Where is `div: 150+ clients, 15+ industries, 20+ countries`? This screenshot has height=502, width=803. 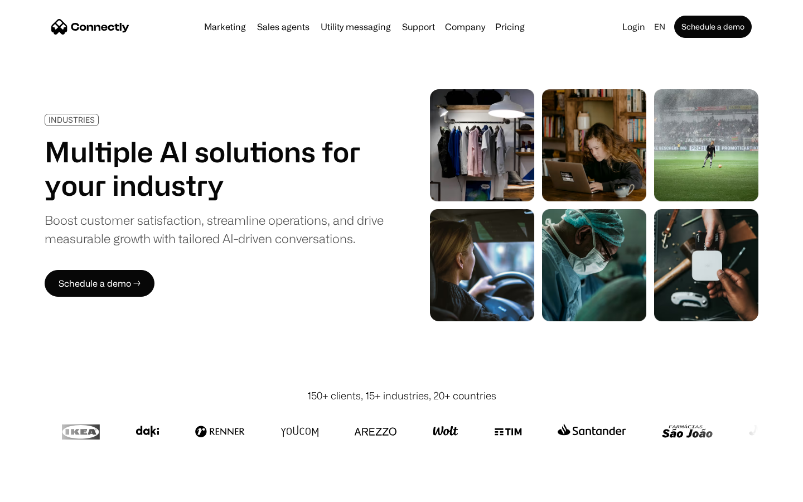
div: 150+ clients, 15+ industries, 20+ countries is located at coordinates (402, 396).